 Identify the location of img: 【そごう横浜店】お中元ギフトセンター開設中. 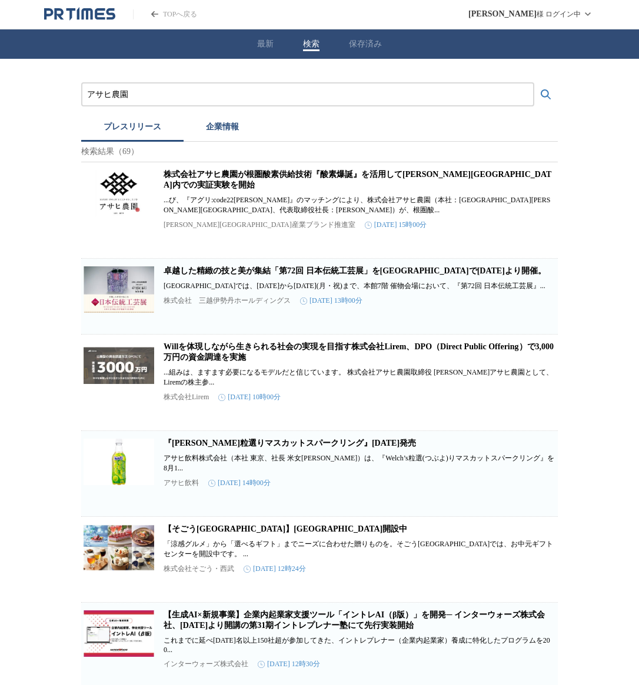
(119, 548).